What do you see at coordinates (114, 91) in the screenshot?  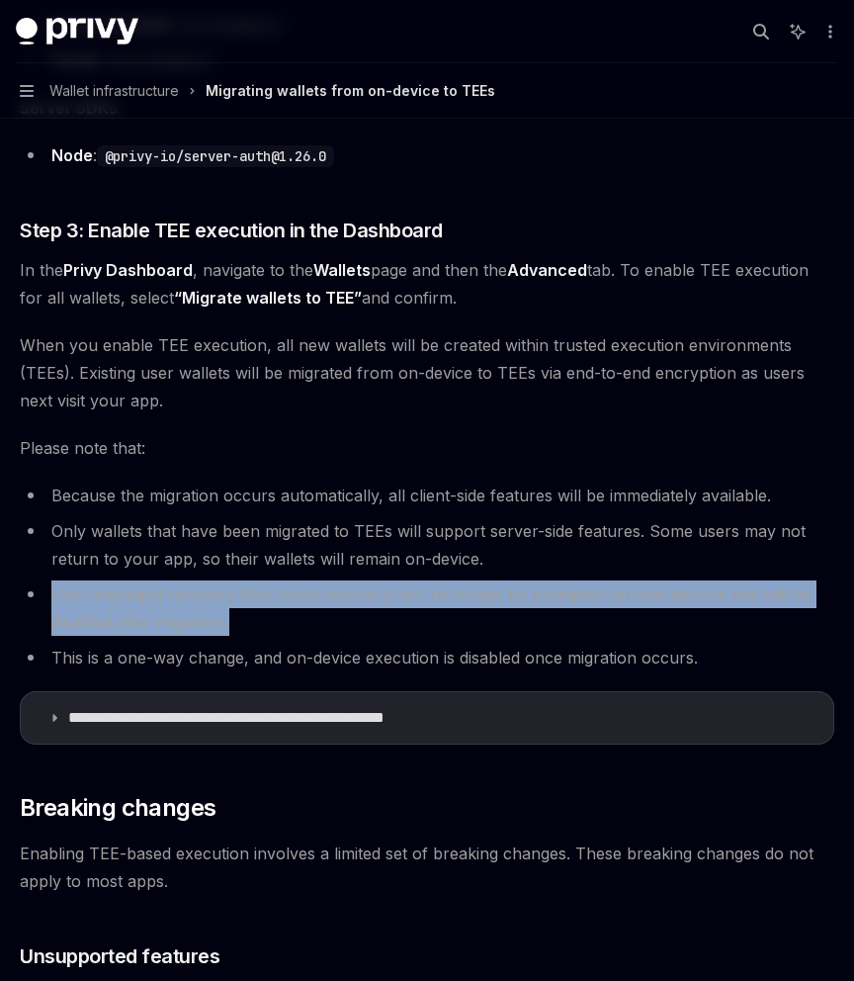 I see `span: Wallet infrastructure` at bounding box center [114, 91].